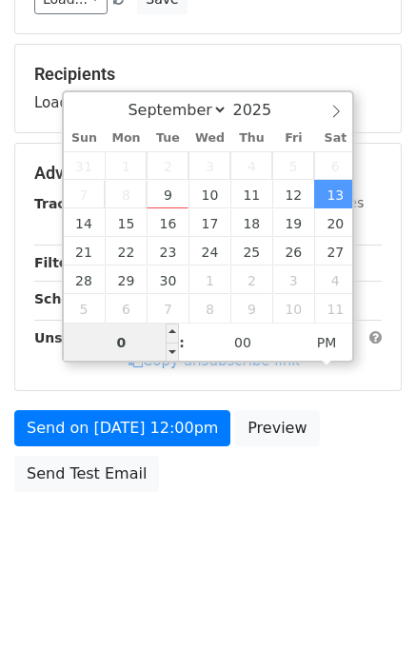 Image resolution: width=416 pixels, height=649 pixels. Describe the element at coordinates (209, 138) in the screenshot. I see `span: Wed` at that location.